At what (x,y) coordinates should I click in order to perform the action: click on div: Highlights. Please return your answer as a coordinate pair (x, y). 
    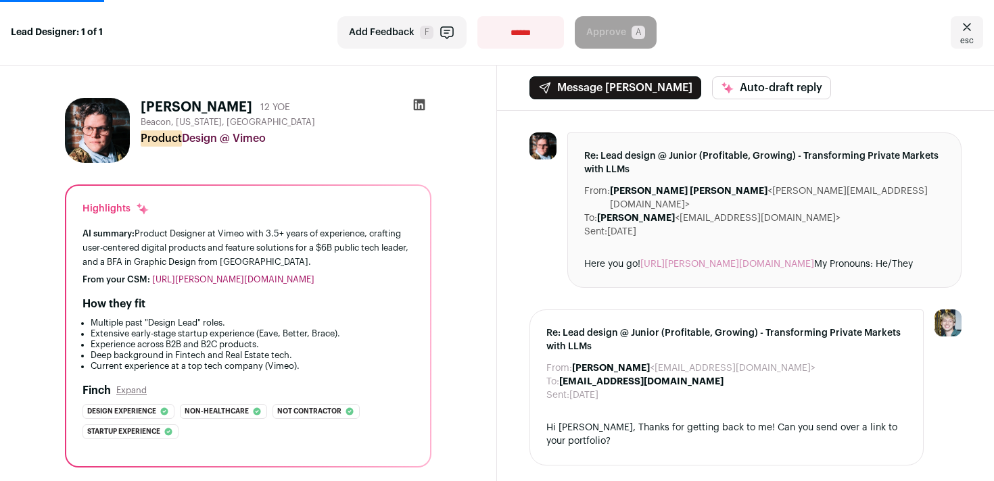
    Looking at the image, I should click on (116, 209).